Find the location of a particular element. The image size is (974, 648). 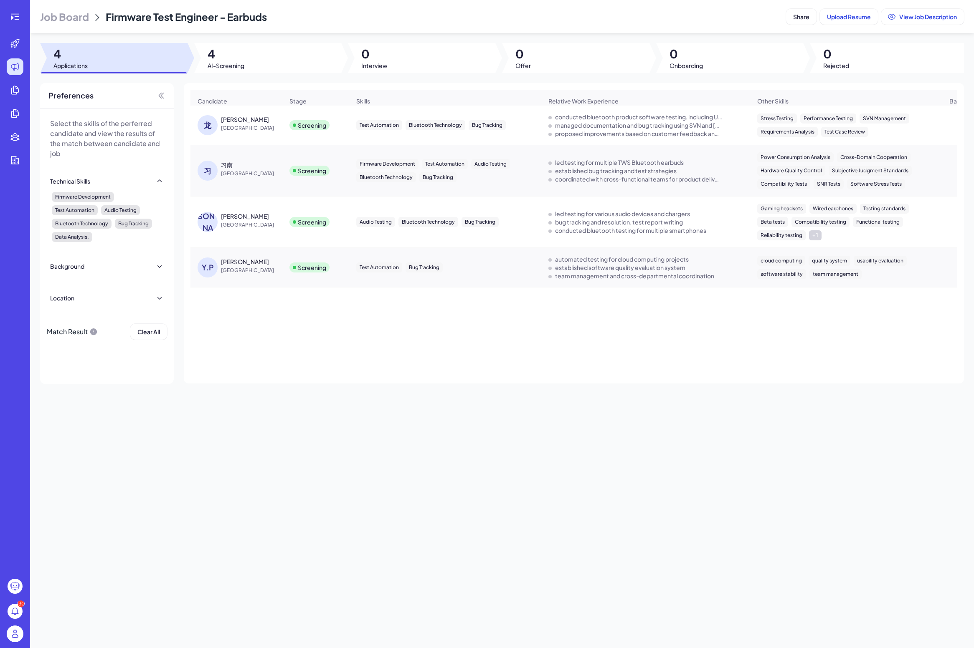

div: quality system is located at coordinates (829, 261).